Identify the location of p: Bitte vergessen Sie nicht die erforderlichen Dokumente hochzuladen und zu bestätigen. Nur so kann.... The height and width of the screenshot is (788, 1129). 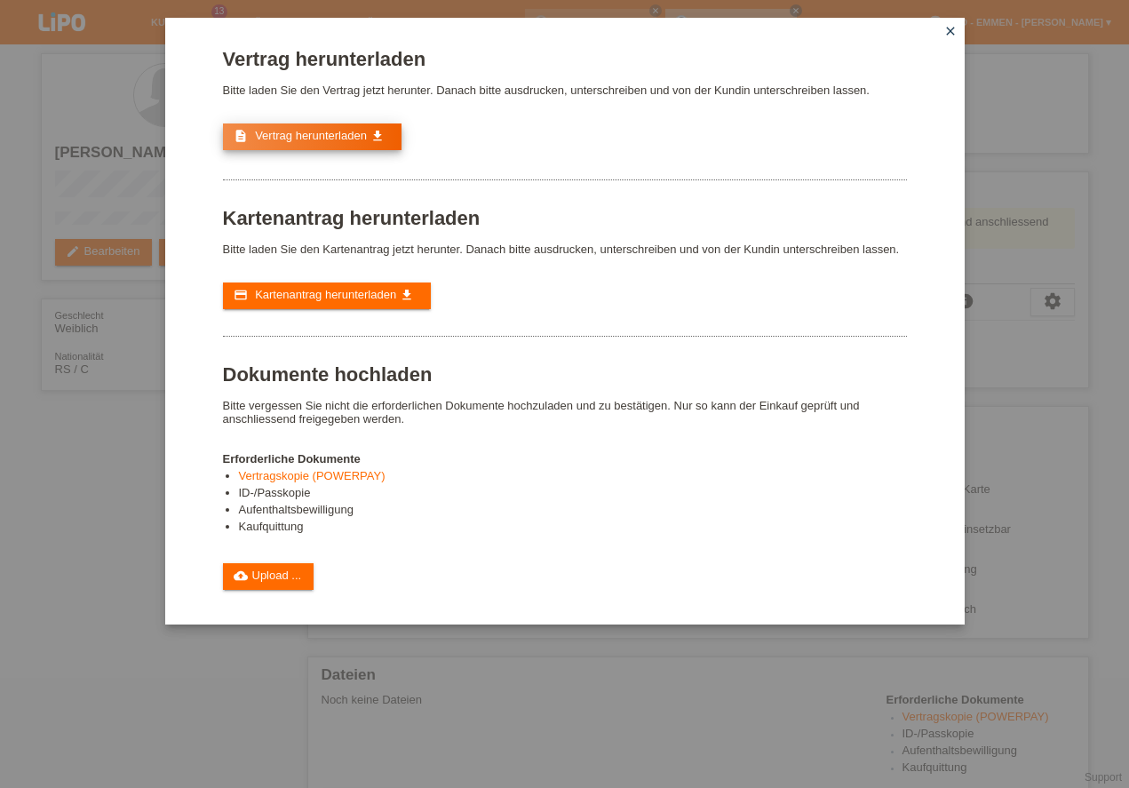
(565, 412).